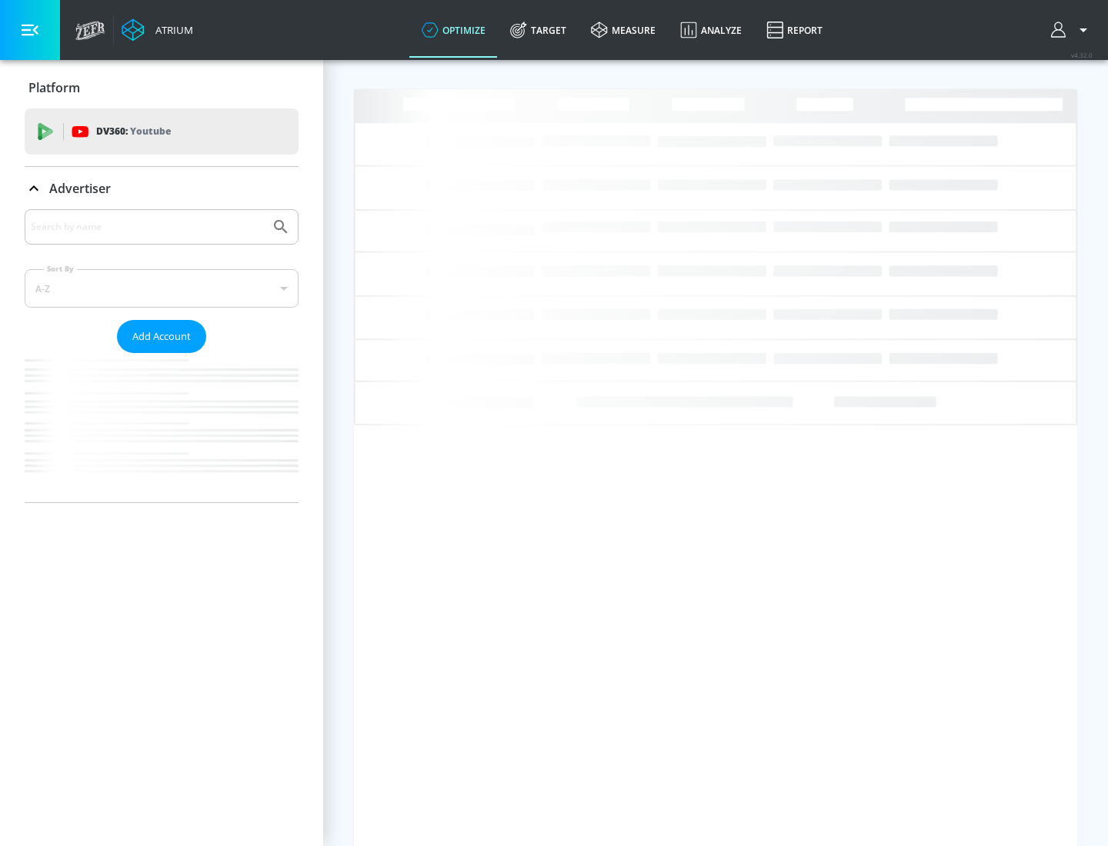 The height and width of the screenshot is (846, 1108). Describe the element at coordinates (171, 30) in the screenshot. I see `div: Atrium` at that location.